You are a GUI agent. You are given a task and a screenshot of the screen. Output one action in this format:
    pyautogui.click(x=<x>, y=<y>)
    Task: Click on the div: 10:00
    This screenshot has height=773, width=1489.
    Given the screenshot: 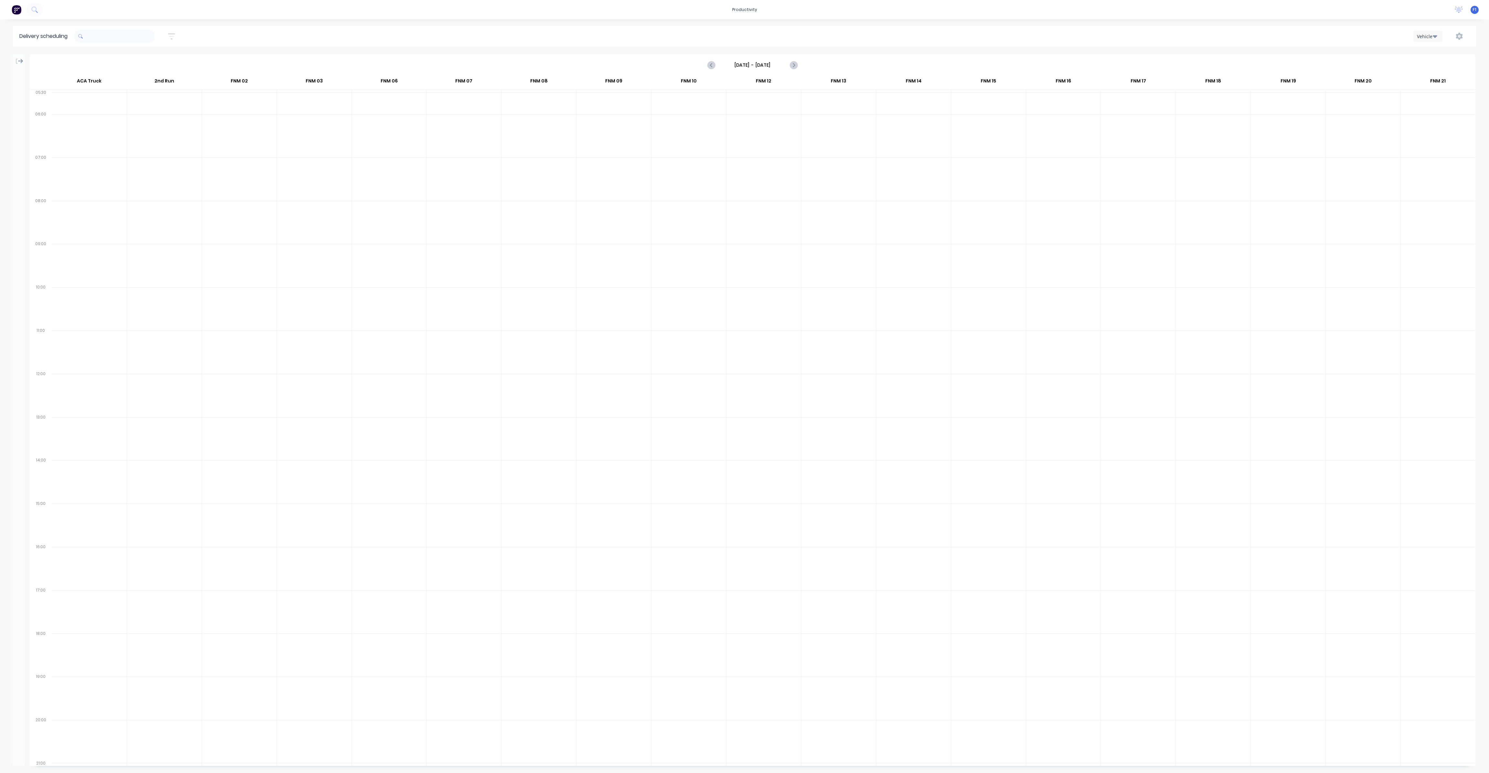 What is the action you would take?
    pyautogui.click(x=41, y=305)
    